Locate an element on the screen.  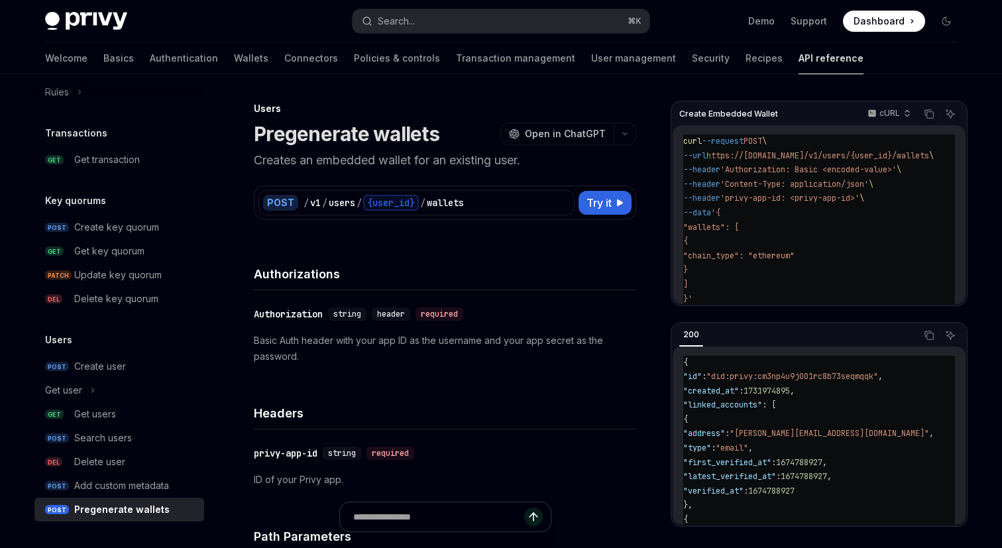
span: curl is located at coordinates (693, 141).